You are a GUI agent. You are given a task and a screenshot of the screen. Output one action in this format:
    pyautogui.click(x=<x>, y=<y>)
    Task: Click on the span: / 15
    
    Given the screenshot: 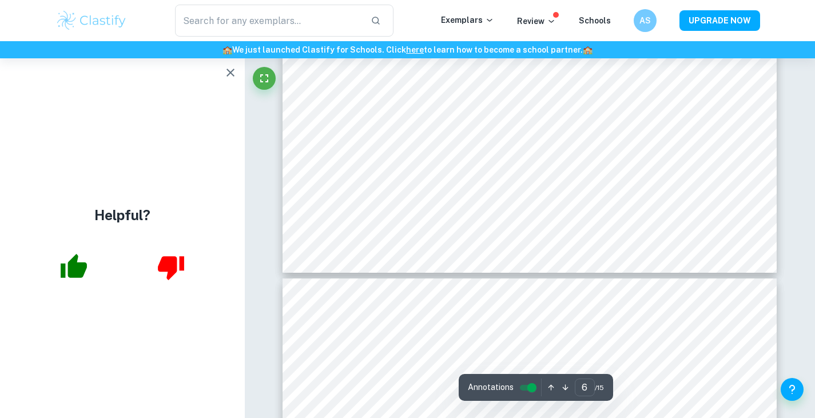 What is the action you would take?
    pyautogui.click(x=599, y=388)
    